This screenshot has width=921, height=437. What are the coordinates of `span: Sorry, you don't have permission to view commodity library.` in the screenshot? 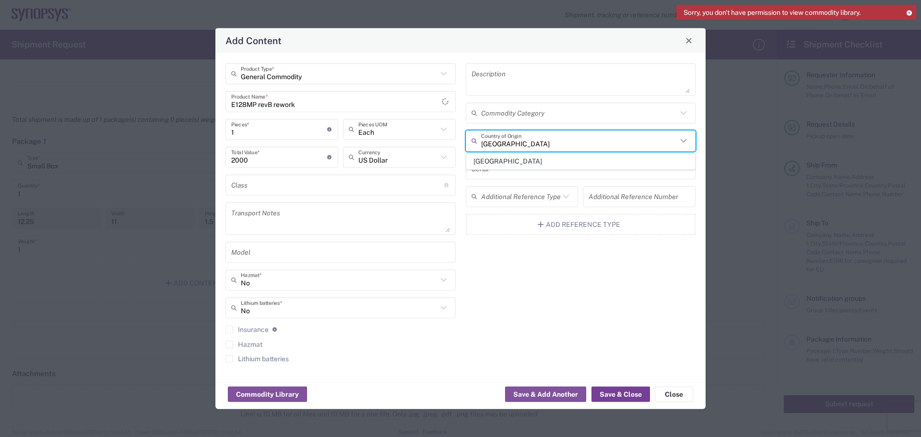 It's located at (772, 12).